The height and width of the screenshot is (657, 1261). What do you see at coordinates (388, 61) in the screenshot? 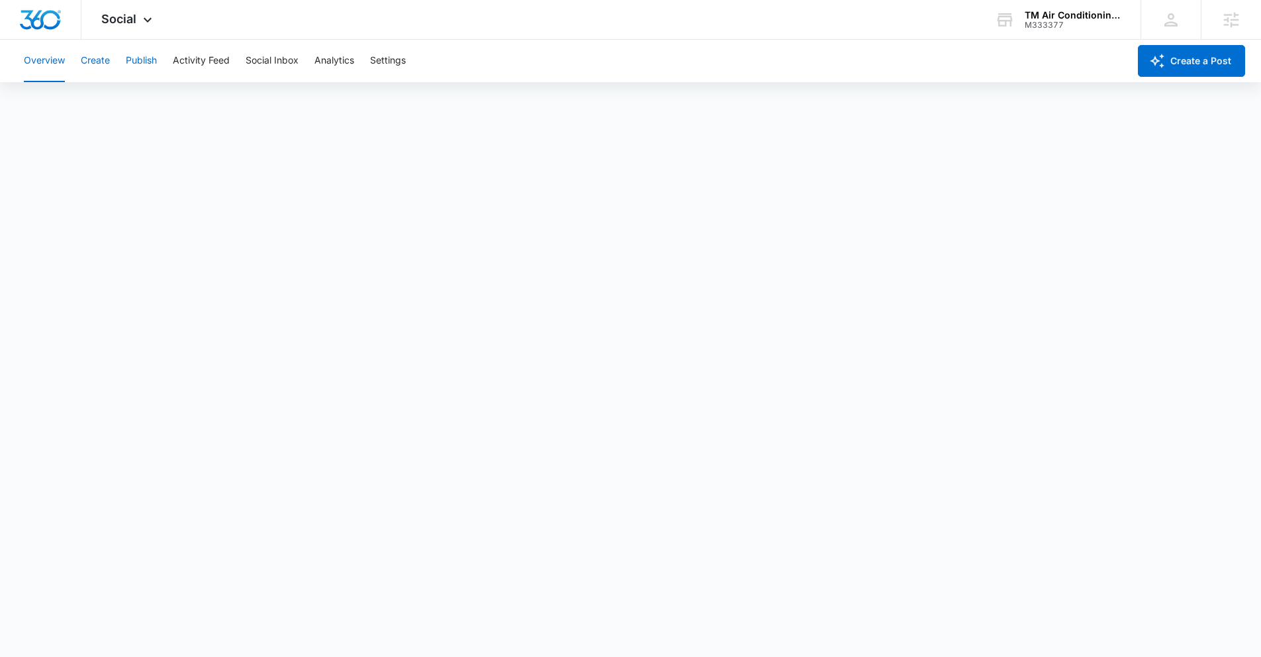
I see `button: Settings` at bounding box center [388, 61].